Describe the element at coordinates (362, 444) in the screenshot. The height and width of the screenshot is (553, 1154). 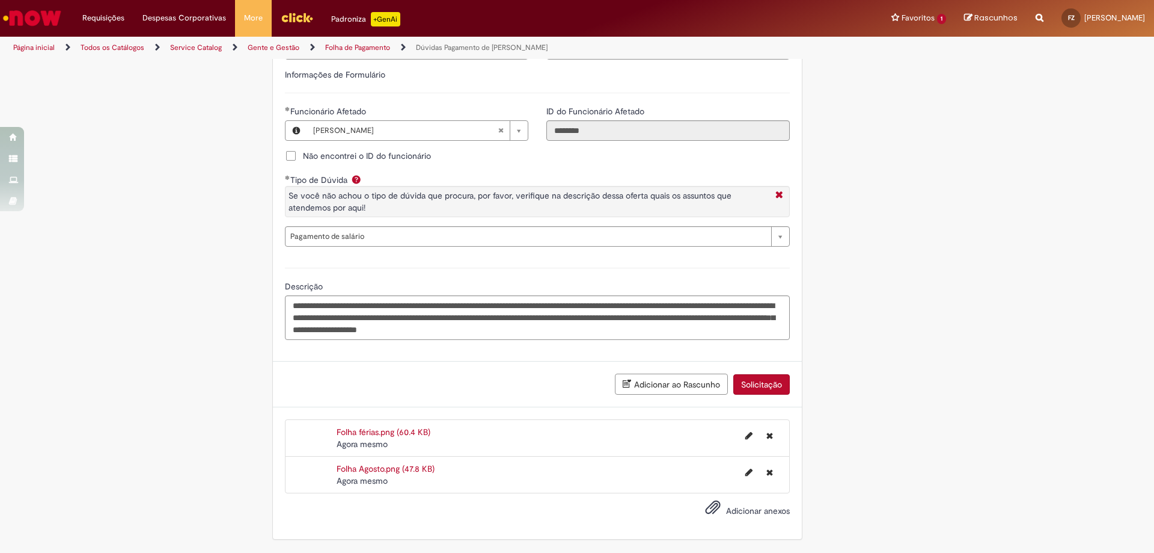
I see `time: 29/08/2025 08:57:02` at that location.